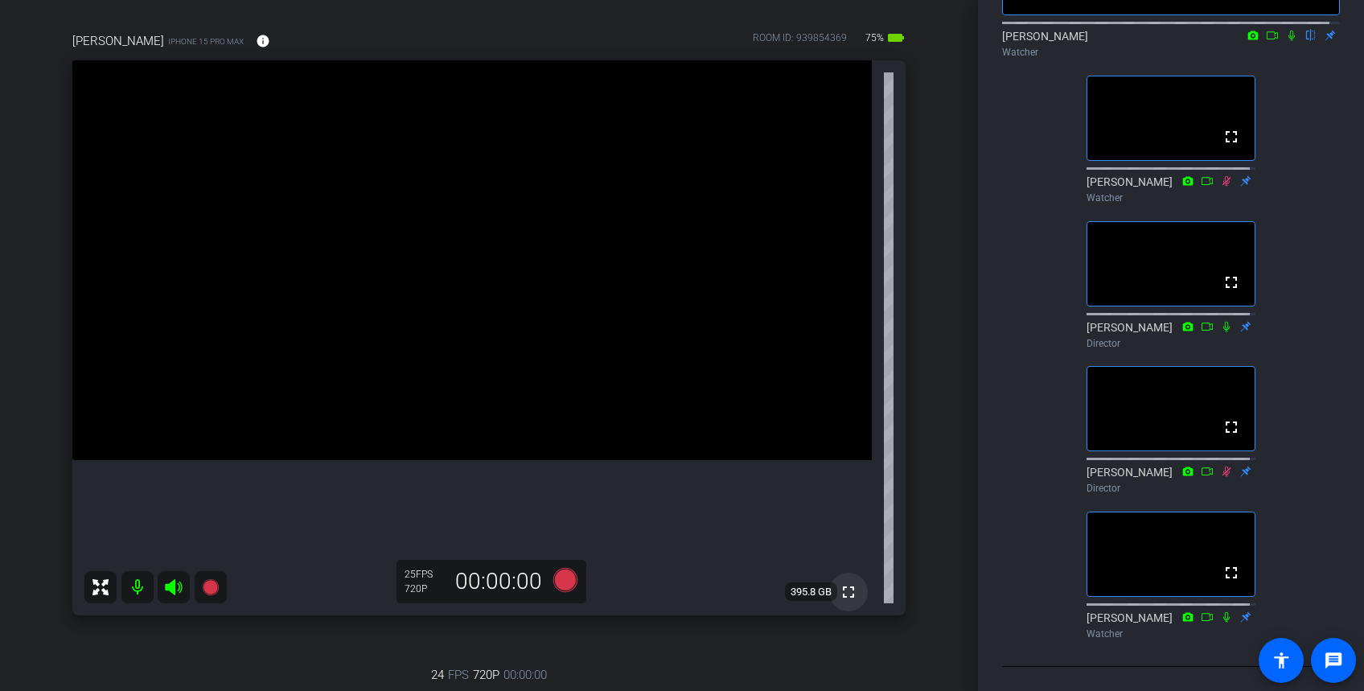  I want to click on mat-icon: flip, so click(1311, 35).